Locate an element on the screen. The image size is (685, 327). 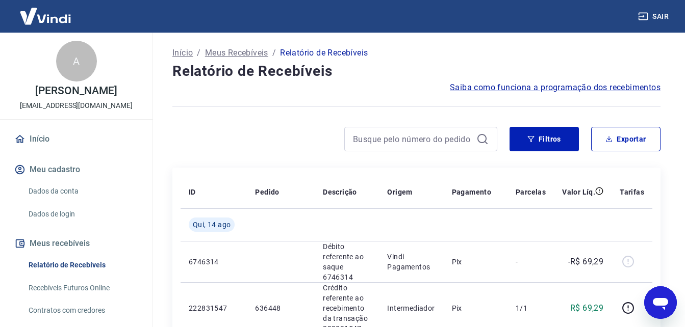
a: Contratos com credores is located at coordinates (82, 311).